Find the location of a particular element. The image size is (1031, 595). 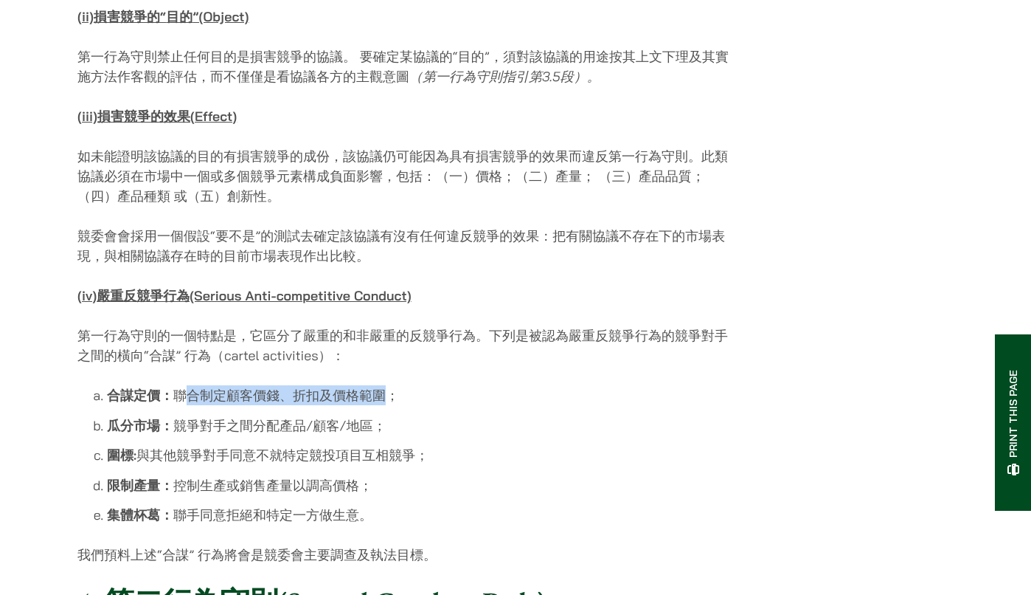

p: 如未能證明該協議的目的有損害競爭的成份，該協議仍可能因為具有損害競爭的效果而違反第一行為守則。此類協議必須在市場中一個或多個競爭元素構成負面影響，包括：（一）價格；（二）產量； （三）產品品質；... is located at coordinates (406, 176).